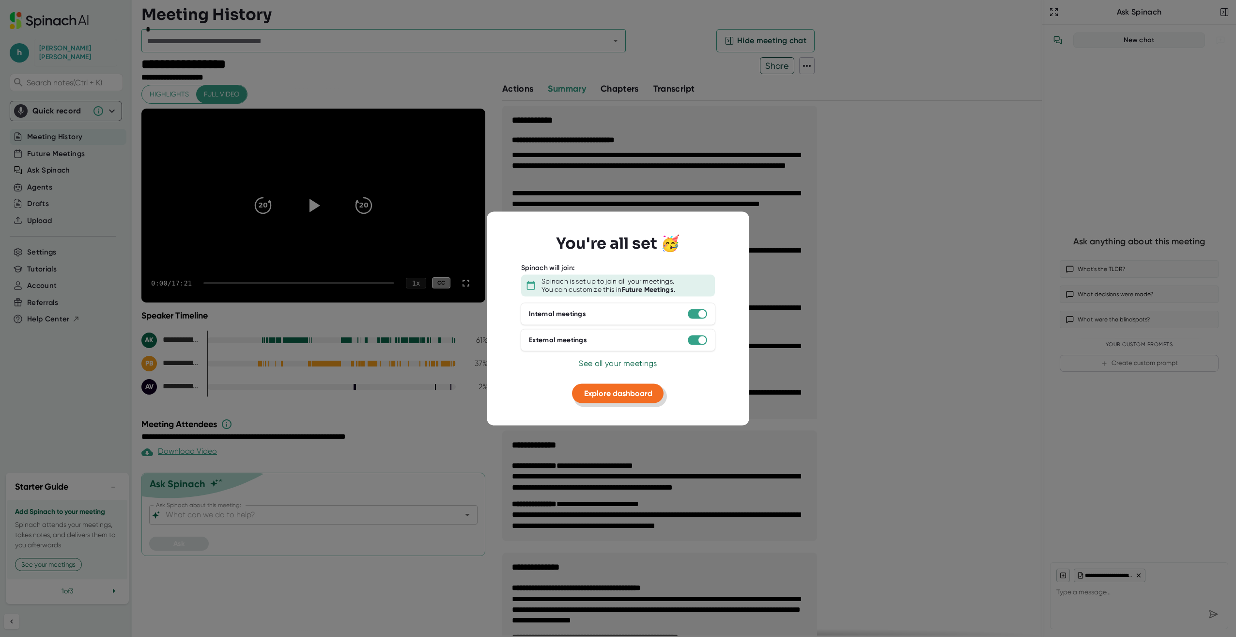 This screenshot has width=1236, height=637. Describe the element at coordinates (618, 362) in the screenshot. I see `span: See all your meetings` at that location.